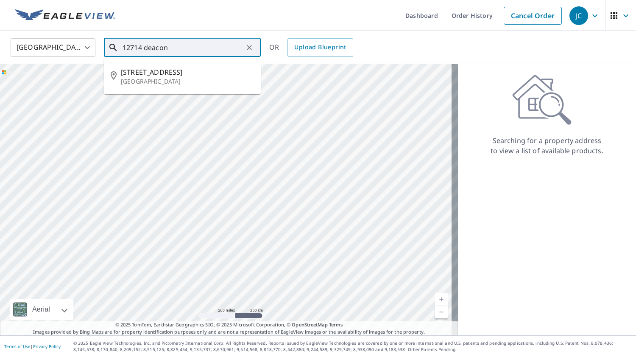 The image size is (636, 357). Describe the element at coordinates (311, 47) in the screenshot. I see `div: OR` at that location.